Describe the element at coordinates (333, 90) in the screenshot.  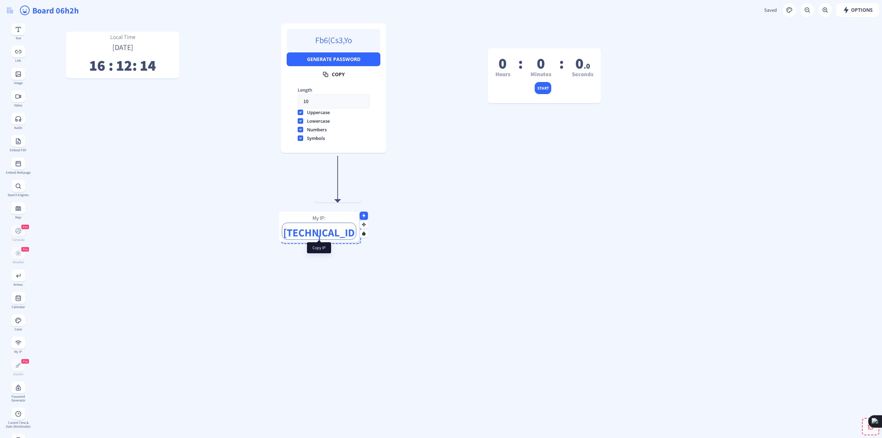
I see `label: length` at that location.